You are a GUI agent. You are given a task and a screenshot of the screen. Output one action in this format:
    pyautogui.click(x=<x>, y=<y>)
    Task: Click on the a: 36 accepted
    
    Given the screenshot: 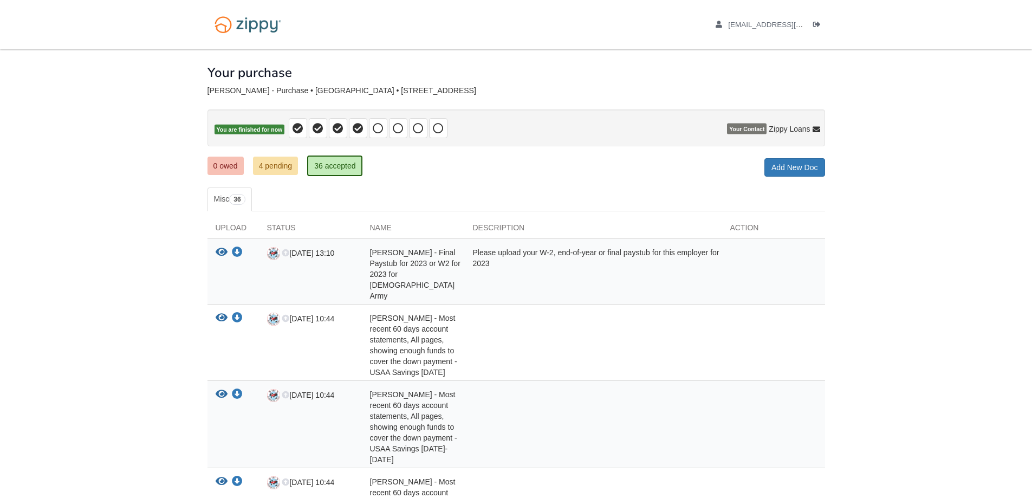 What is the action you would take?
    pyautogui.click(x=335, y=166)
    